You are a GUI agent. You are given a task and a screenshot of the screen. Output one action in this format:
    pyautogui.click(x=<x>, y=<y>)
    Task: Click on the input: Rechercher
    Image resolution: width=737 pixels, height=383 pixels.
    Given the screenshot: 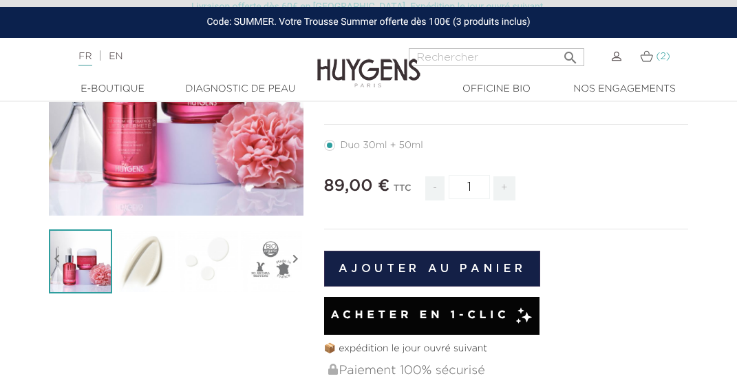 What is the action you would take?
    pyautogui.click(x=496, y=57)
    